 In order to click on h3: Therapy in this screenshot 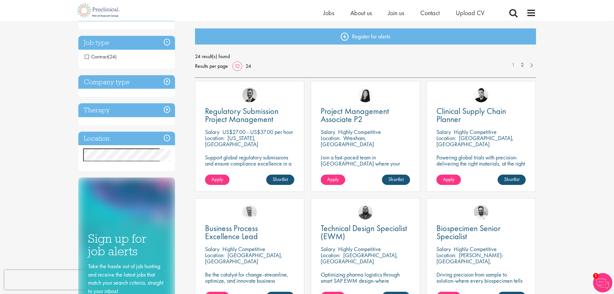, I will do `click(127, 110)`.